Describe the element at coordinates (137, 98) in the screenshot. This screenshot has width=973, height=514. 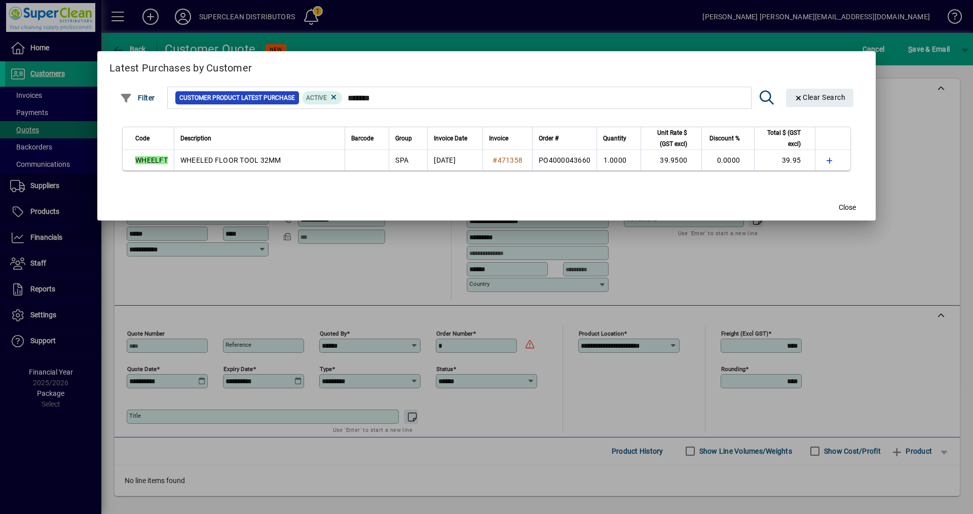
I see `button: Filter` at that location.